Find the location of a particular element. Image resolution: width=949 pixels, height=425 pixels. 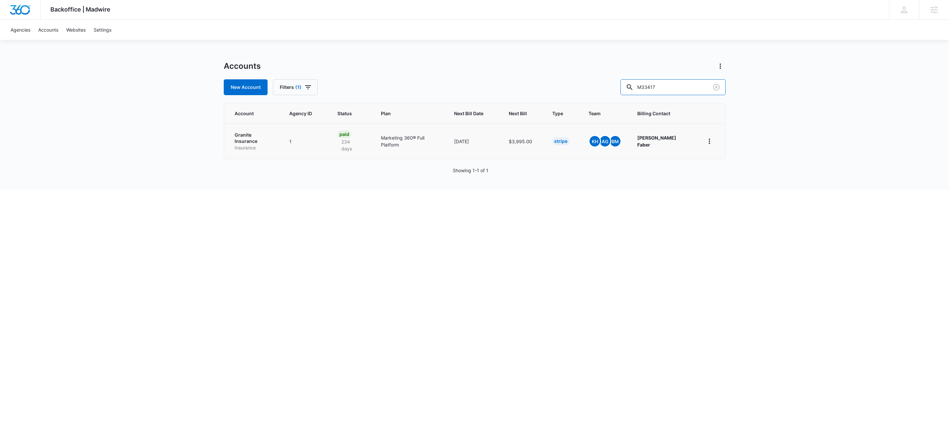

a: Granite InsuranceInsurance is located at coordinates (254, 141).